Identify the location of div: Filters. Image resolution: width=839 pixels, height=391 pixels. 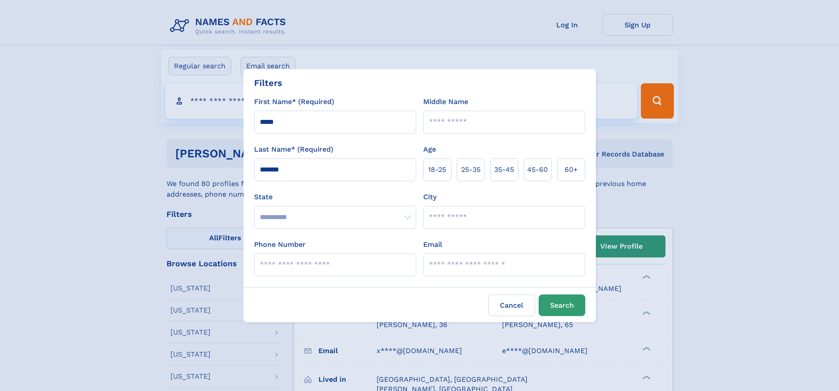
(268, 83).